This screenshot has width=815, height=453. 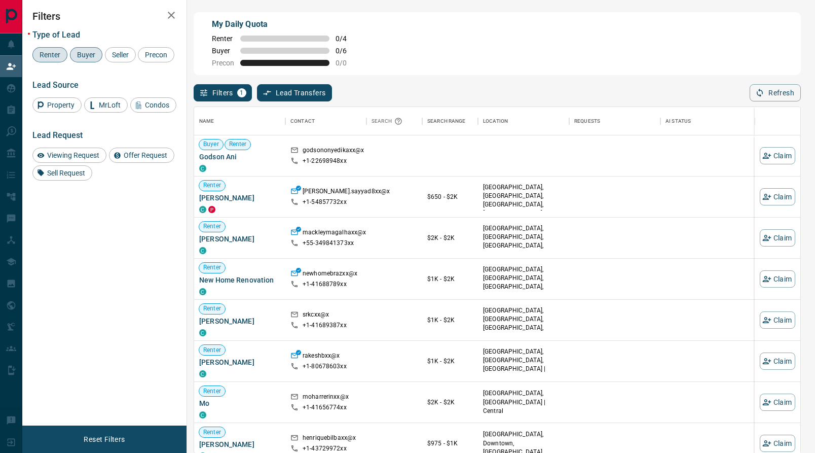 What do you see at coordinates (347, 63) in the screenshot?
I see `span: 0 / 0` at bounding box center [347, 63].